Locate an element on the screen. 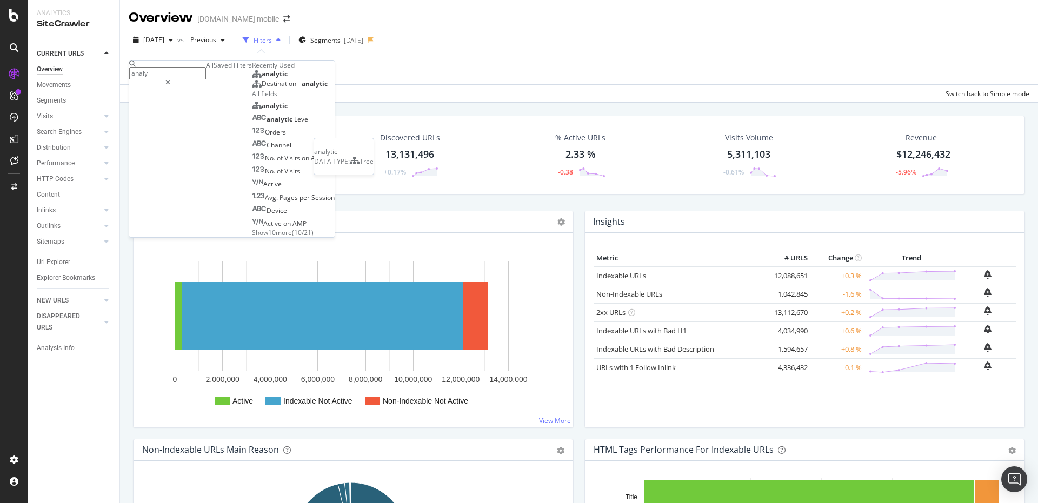 Image resolution: width=1038 pixels, height=503 pixels. div: 13,131,496 is located at coordinates (410, 155).